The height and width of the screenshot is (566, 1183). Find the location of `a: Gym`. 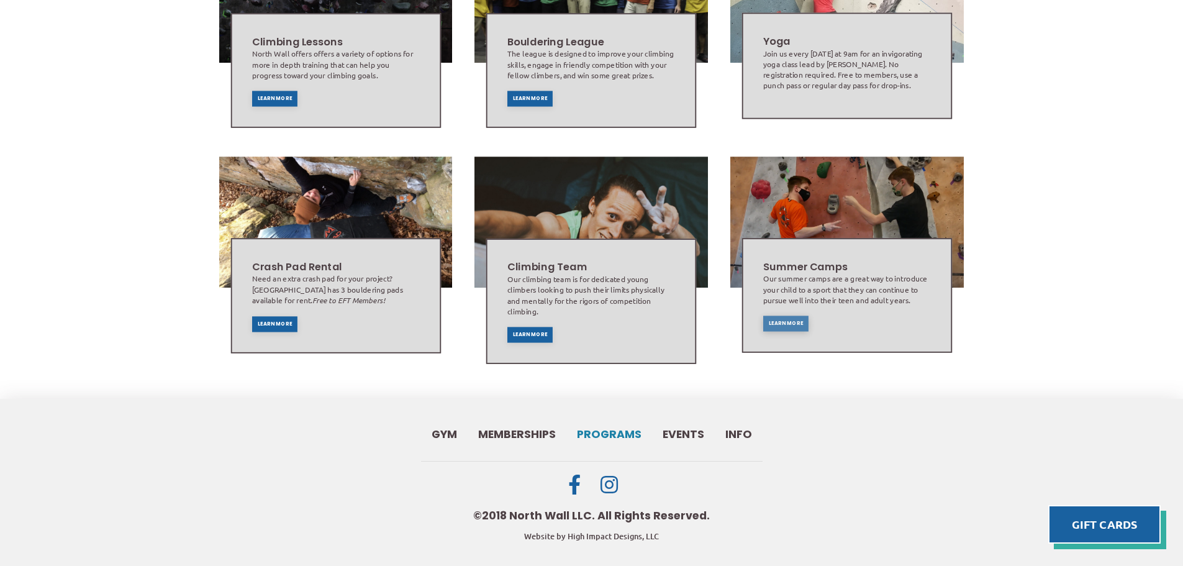

a: Gym is located at coordinates (444, 435).